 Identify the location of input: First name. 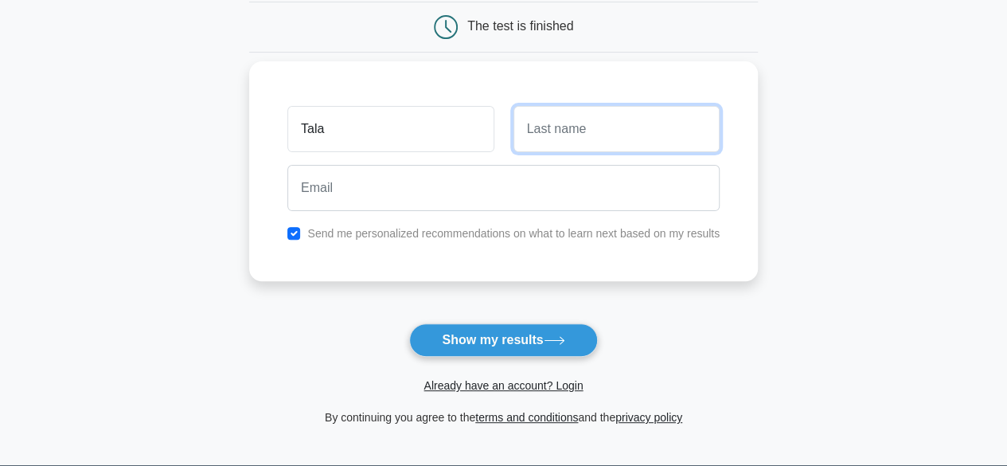
(390, 129).